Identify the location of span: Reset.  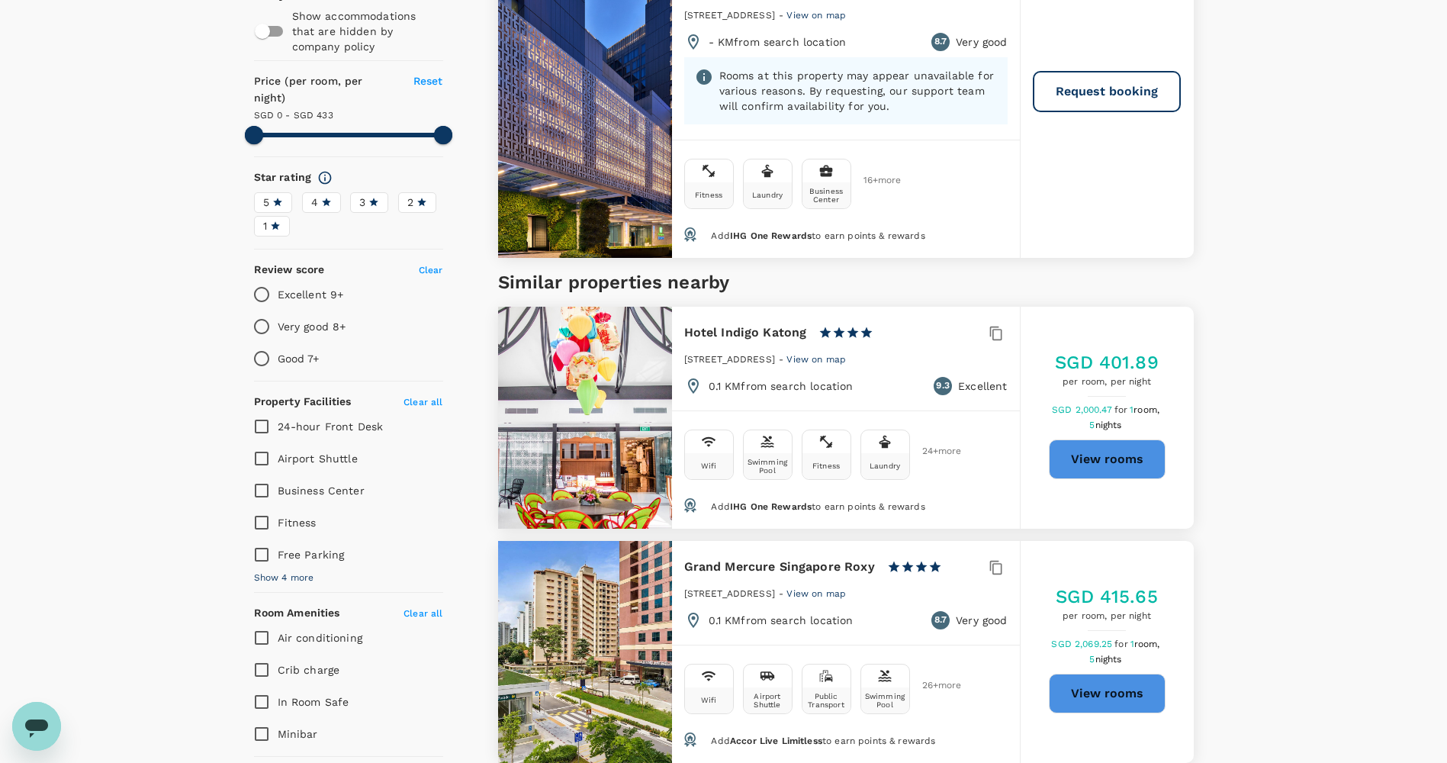
(428, 81).